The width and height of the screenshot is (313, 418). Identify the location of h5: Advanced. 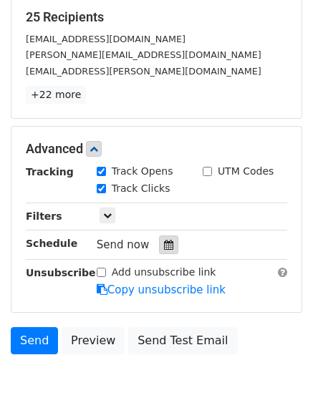
(156, 149).